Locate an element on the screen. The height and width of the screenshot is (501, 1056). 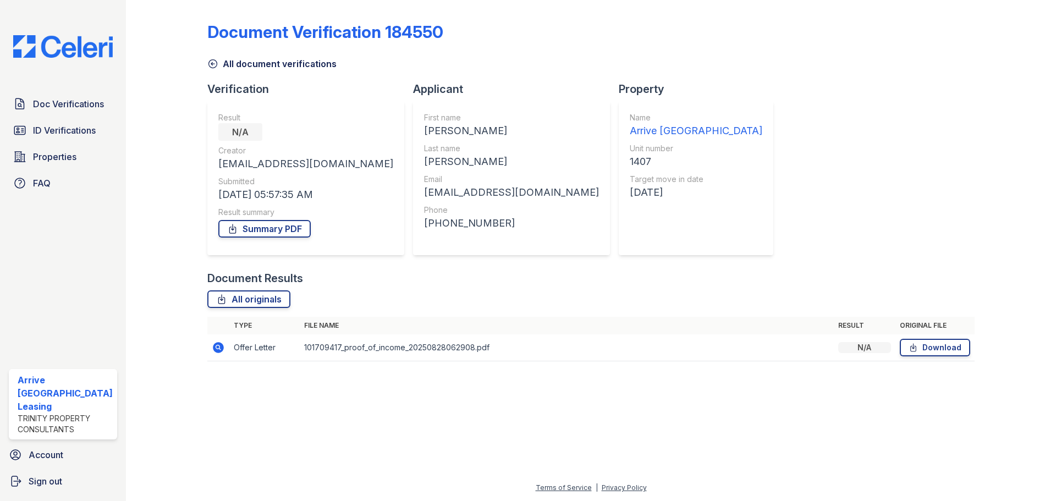
div: Result is located at coordinates (306, 118).